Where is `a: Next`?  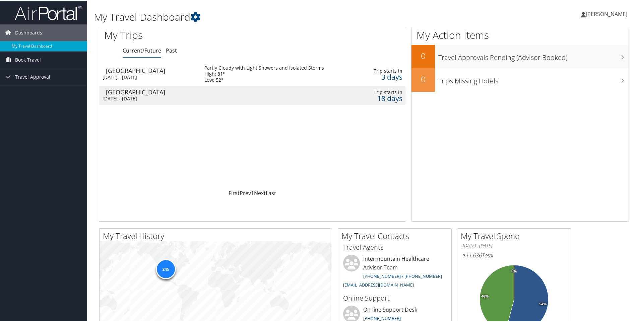
a: Next is located at coordinates (260, 193).